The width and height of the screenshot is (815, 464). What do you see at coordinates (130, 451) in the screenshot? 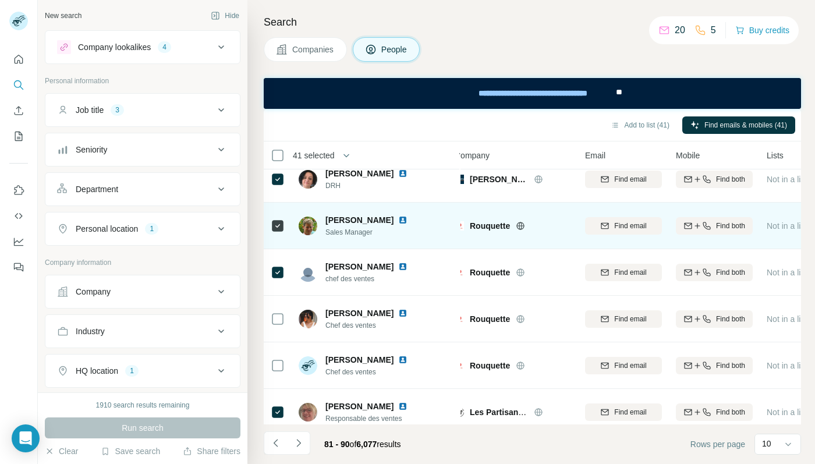
I see `button: Save search` at bounding box center [130, 451].